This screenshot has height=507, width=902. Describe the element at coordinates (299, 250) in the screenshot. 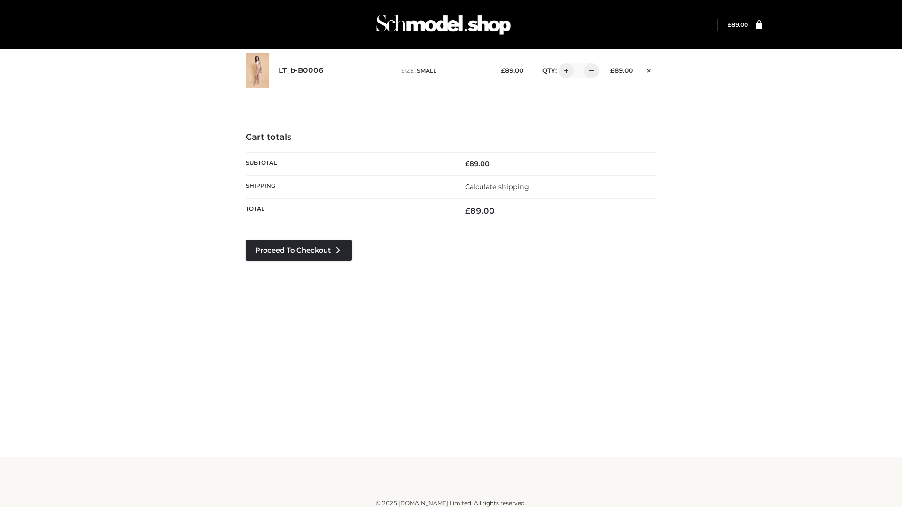

I see `a: Proceed to Checkout` at that location.